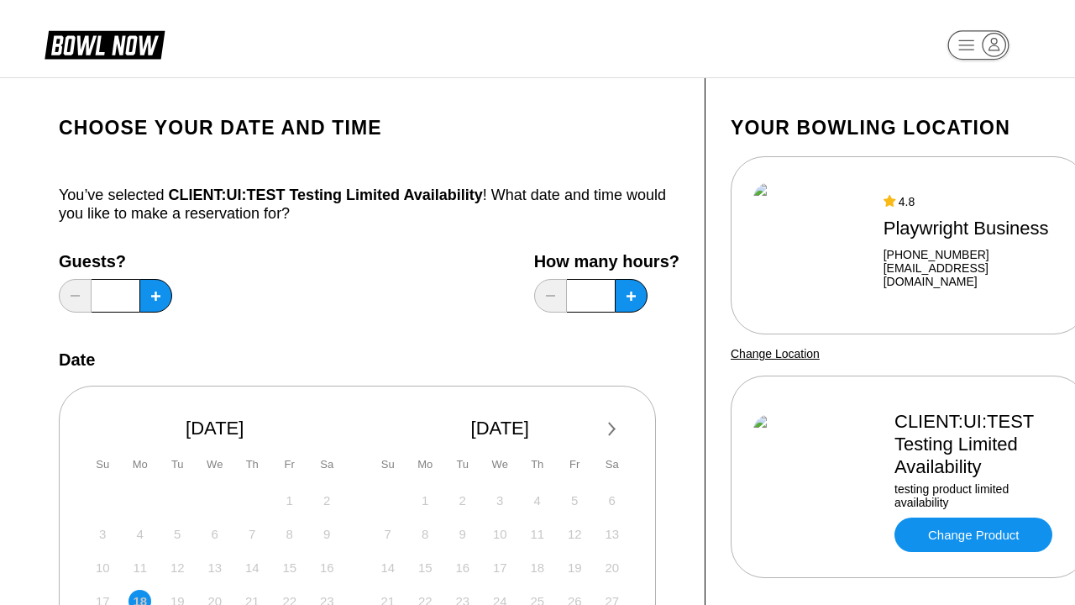 The width and height of the screenshot is (1075, 605). Describe the element at coordinates (775, 354) in the screenshot. I see `a: Change Location` at that location.